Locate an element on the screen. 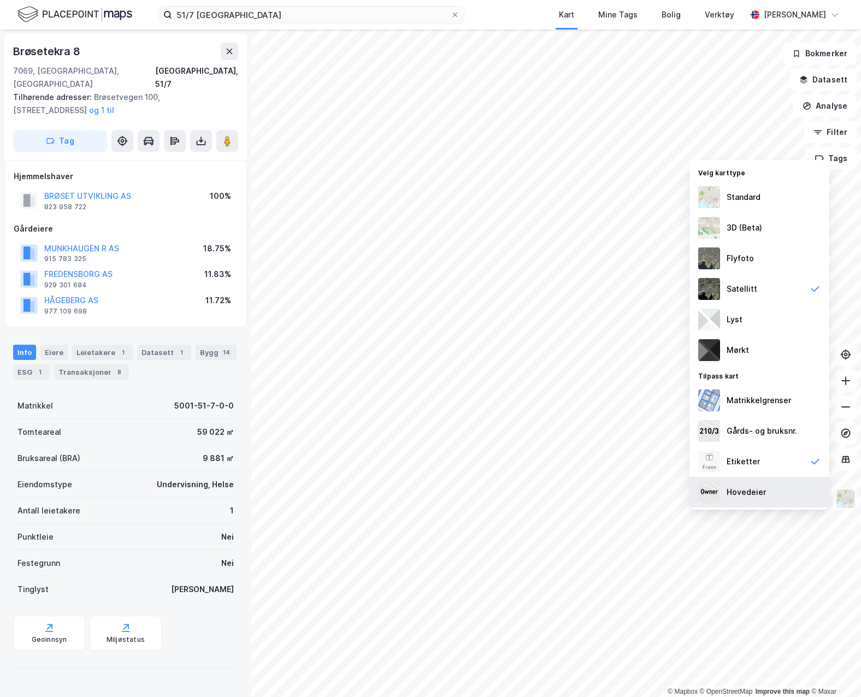 Image resolution: width=861 pixels, height=697 pixels. button: Analyse is located at coordinates (825, 106).